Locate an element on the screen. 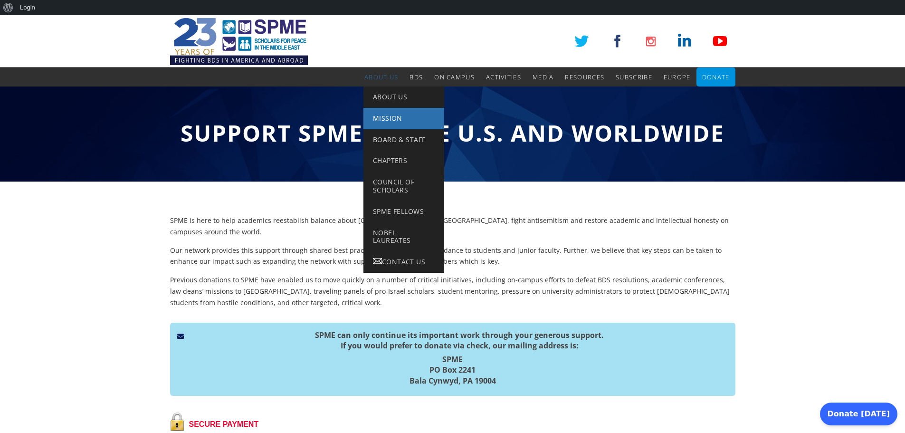  span: Activities is located at coordinates (504, 77).